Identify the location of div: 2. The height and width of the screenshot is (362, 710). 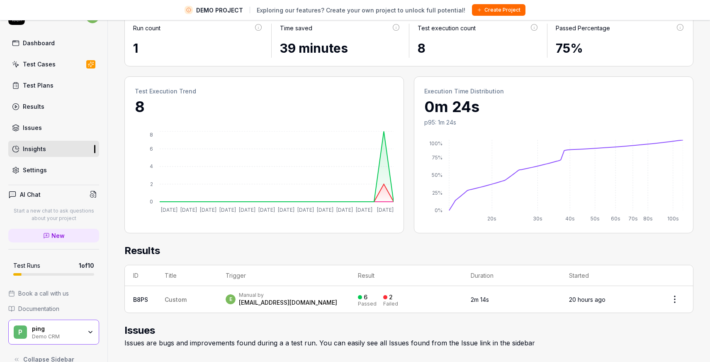
(391, 297).